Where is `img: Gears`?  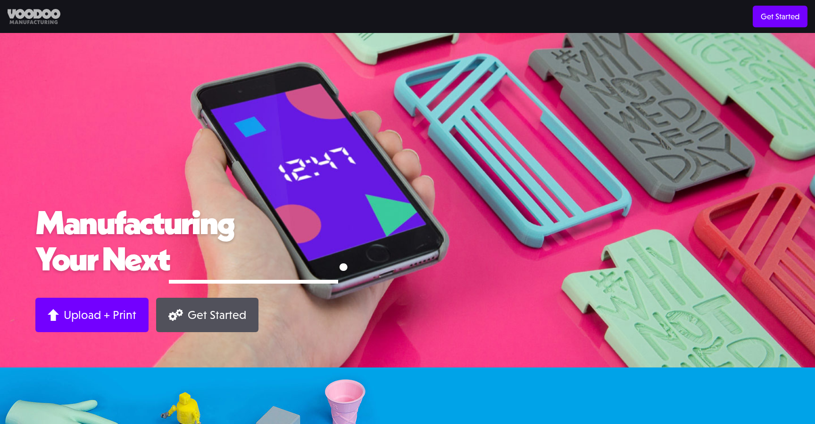 img: Gears is located at coordinates (175, 315).